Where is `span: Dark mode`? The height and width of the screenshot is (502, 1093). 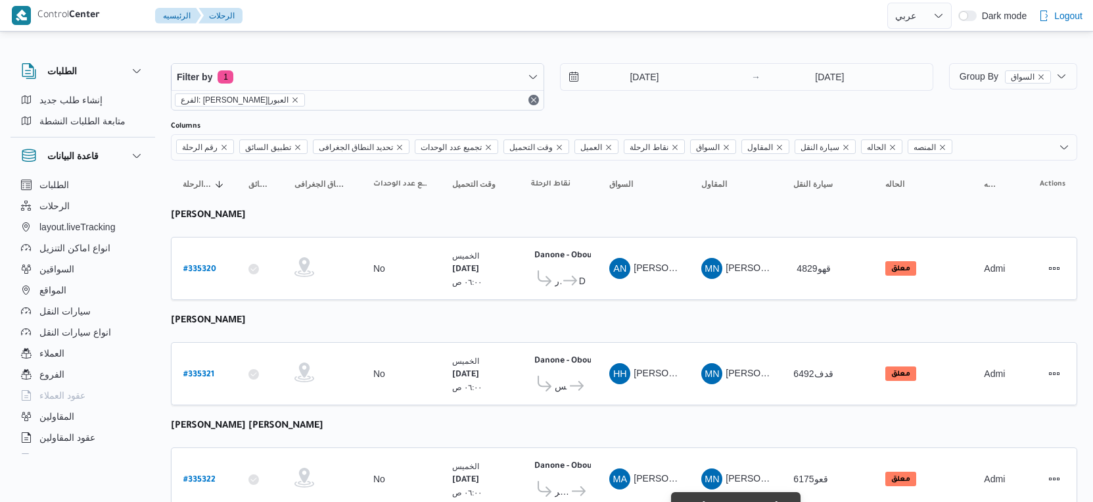
span: Dark mode is located at coordinates (1002, 16).